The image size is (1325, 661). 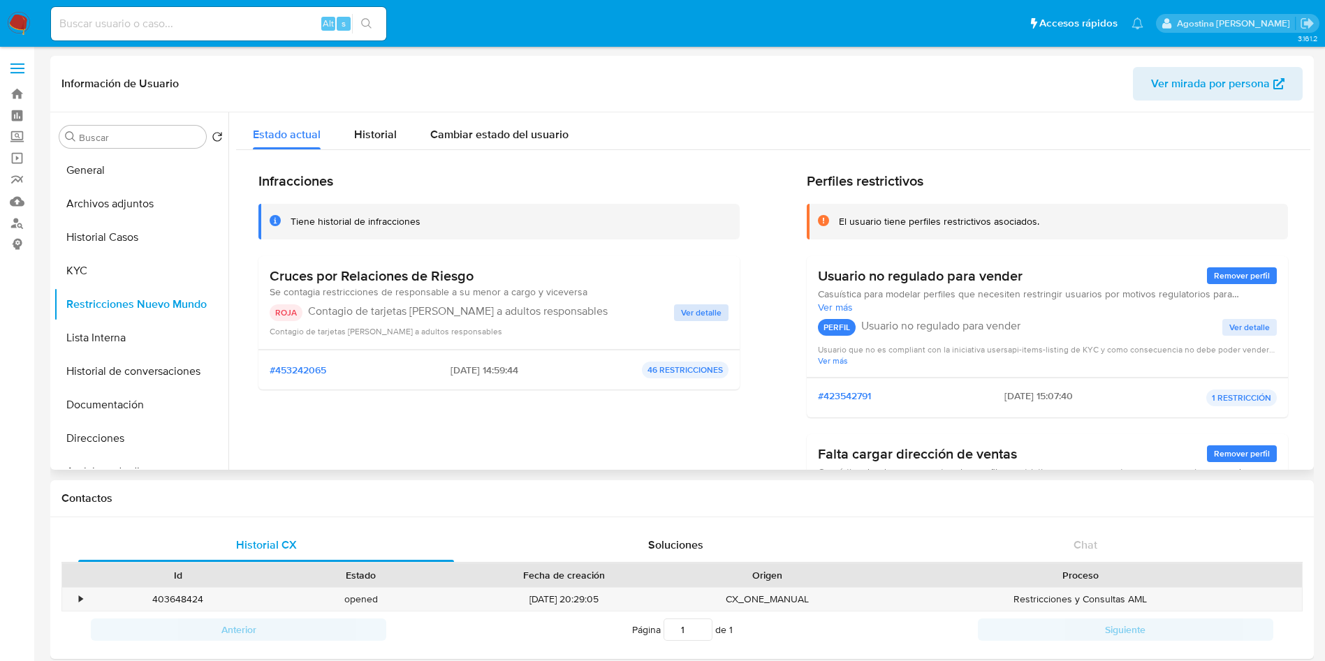 I want to click on div: Proceso, so click(x=1080, y=575).